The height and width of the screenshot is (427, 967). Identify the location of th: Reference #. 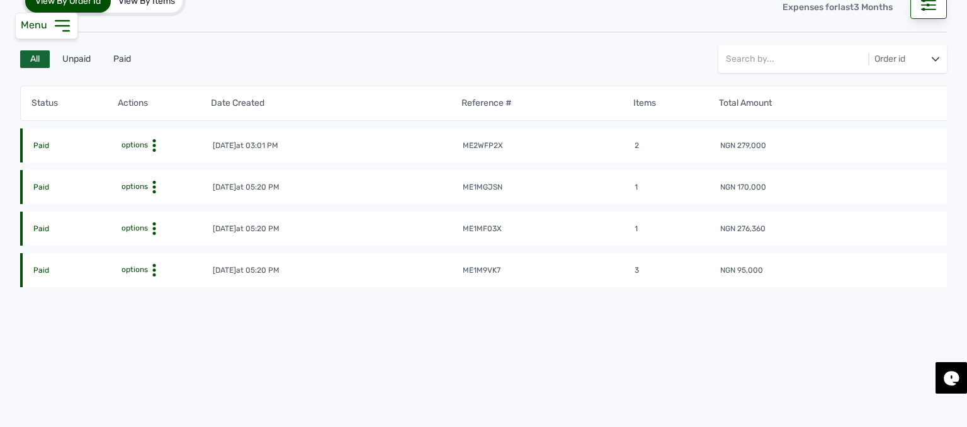
(546, 103).